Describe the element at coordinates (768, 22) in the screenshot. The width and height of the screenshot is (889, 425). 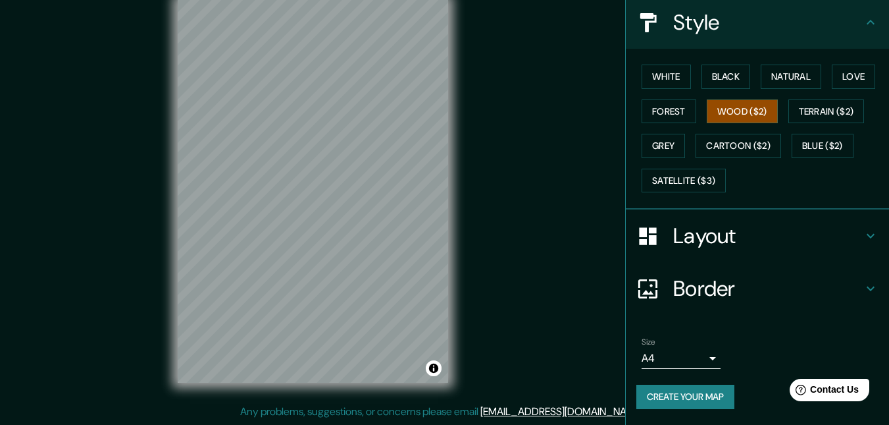
I see `h4: Style` at that location.